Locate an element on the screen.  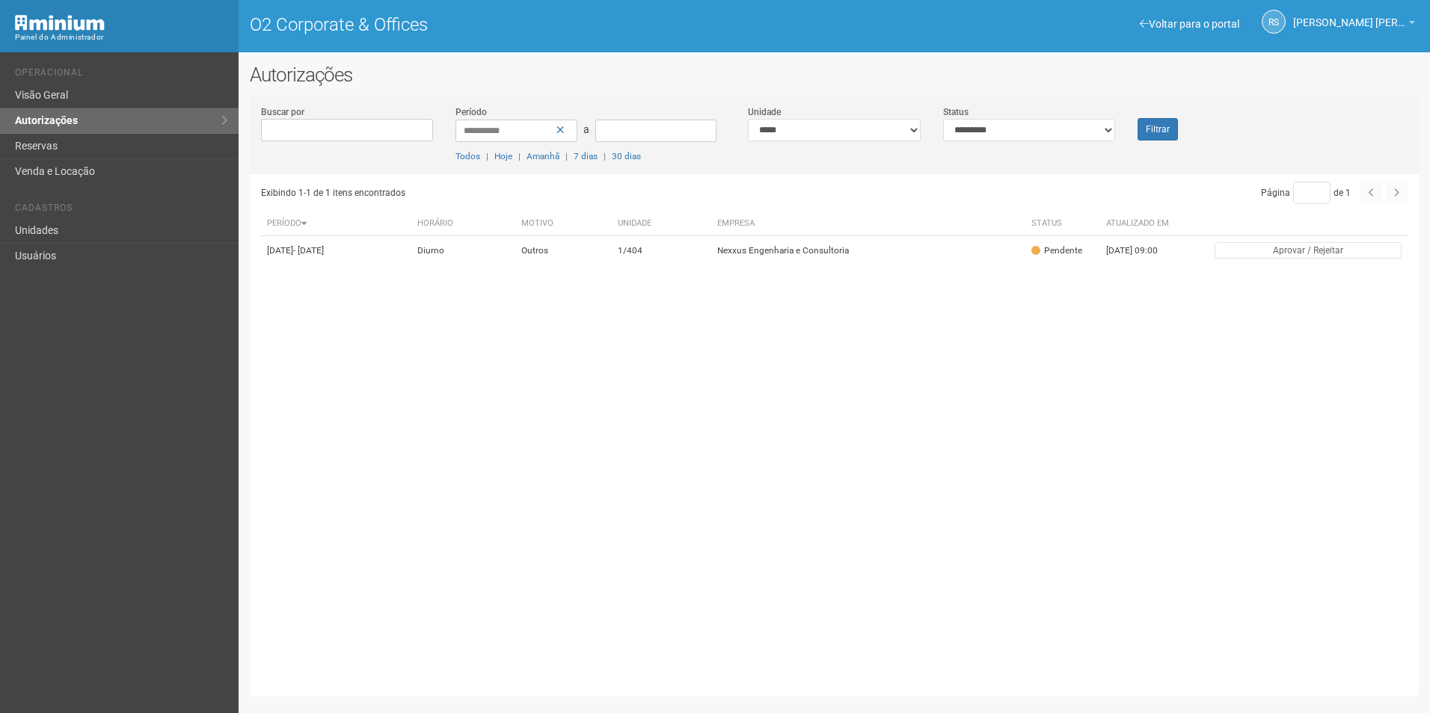
label: Status is located at coordinates (956, 112).